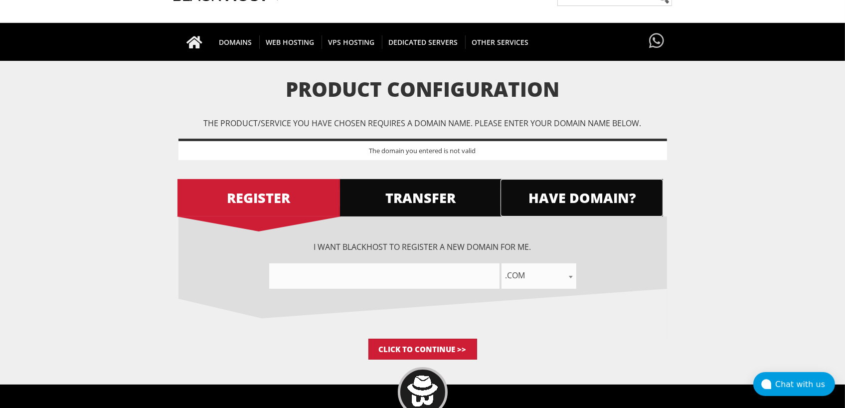  Describe the element at coordinates (424, 42) in the screenshot. I see `a: DEDICATED SERVERS` at that location.